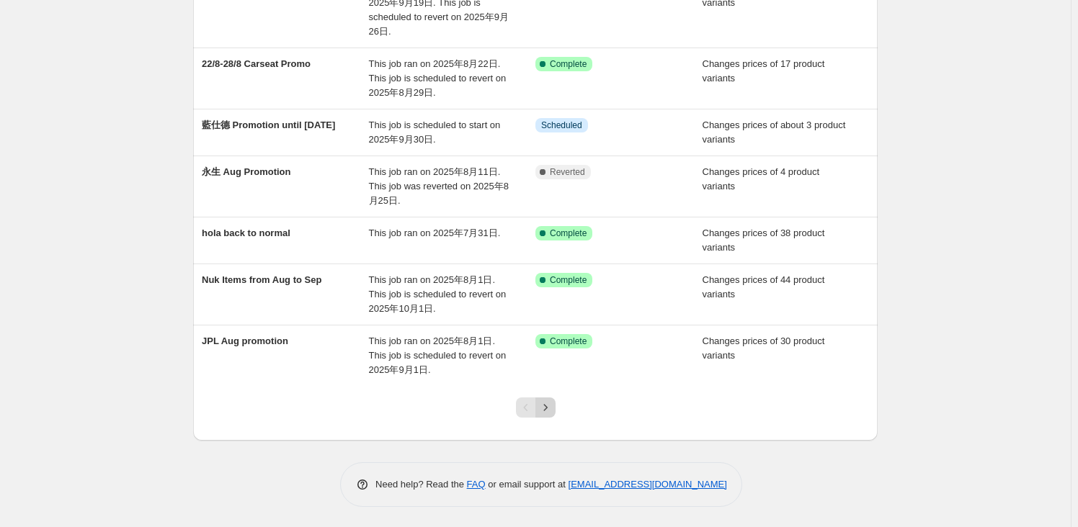 The width and height of the screenshot is (1078, 527). What do you see at coordinates (245, 341) in the screenshot?
I see `span: JPL Aug promotion` at bounding box center [245, 341].